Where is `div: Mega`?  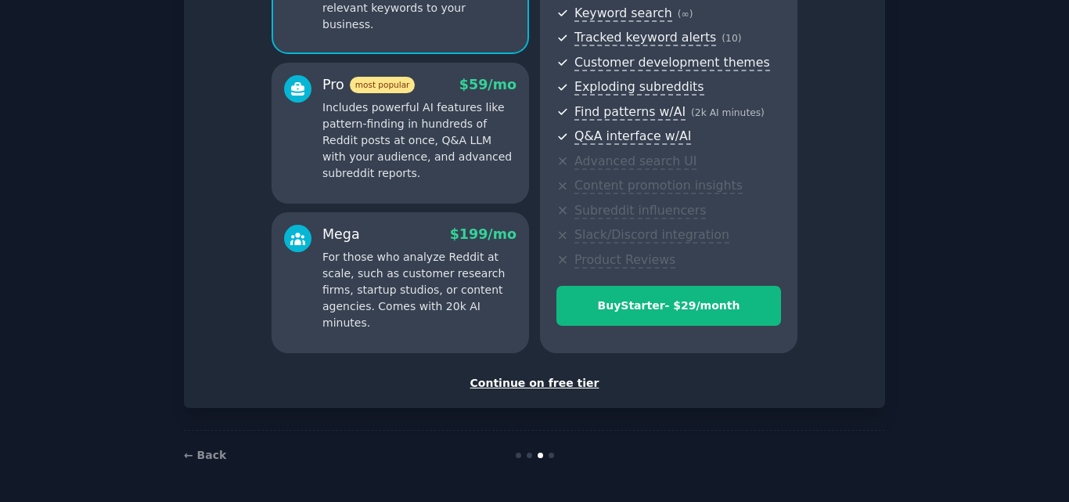
div: Mega is located at coordinates (341, 234).